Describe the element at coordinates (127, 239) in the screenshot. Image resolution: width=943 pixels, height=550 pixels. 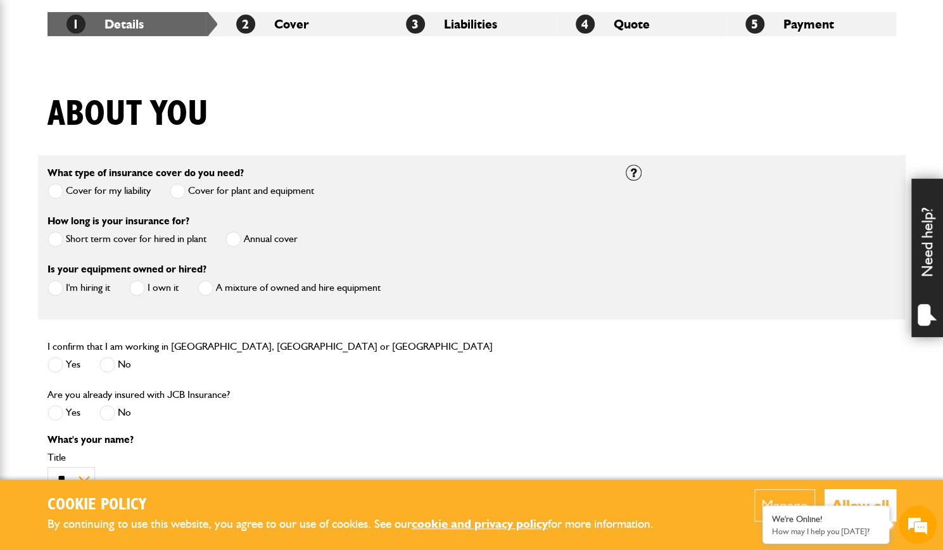
I see `label: Short term cover for hired in plant` at that location.